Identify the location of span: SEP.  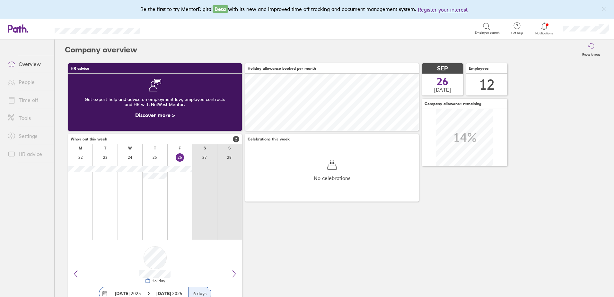
(442, 68).